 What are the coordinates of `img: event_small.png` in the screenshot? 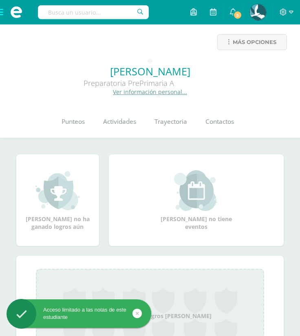 It's located at (196, 191).